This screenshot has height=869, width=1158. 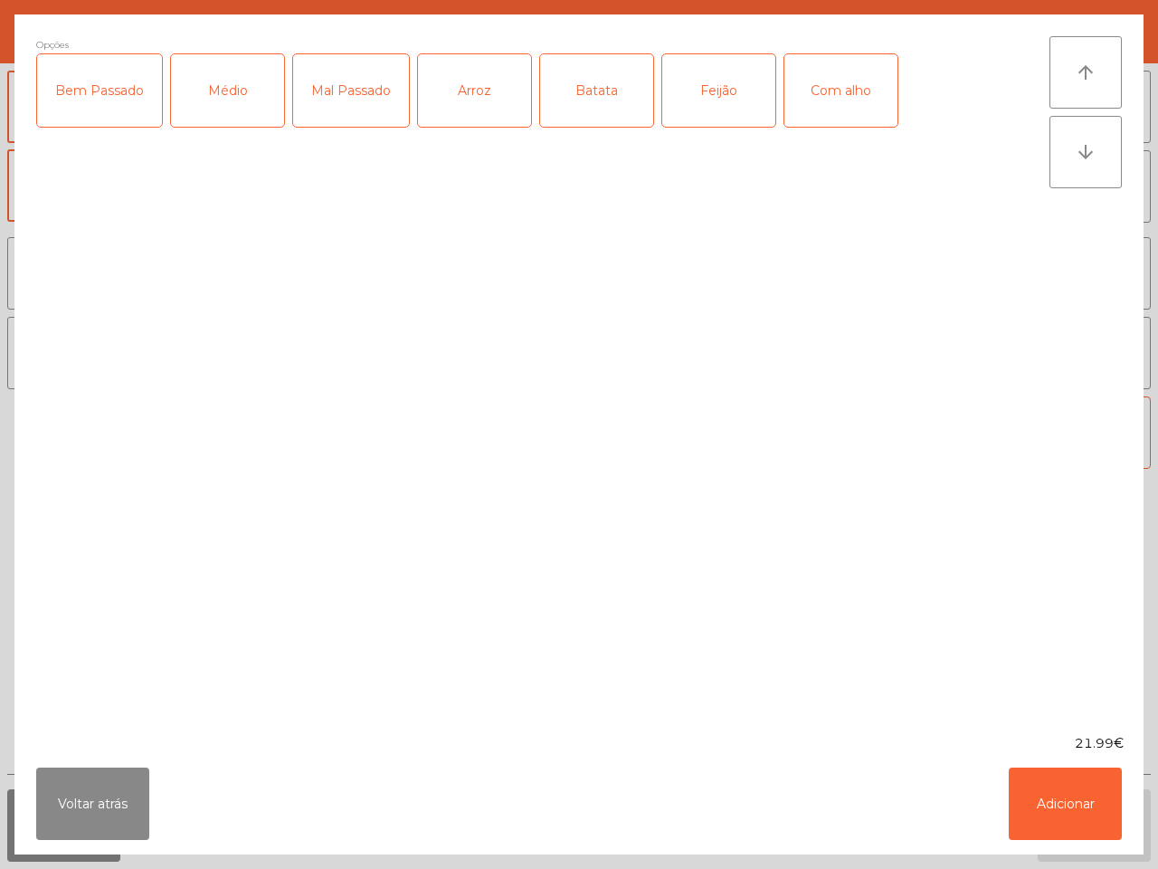 I want to click on button: arrow_upward, so click(x=1086, y=72).